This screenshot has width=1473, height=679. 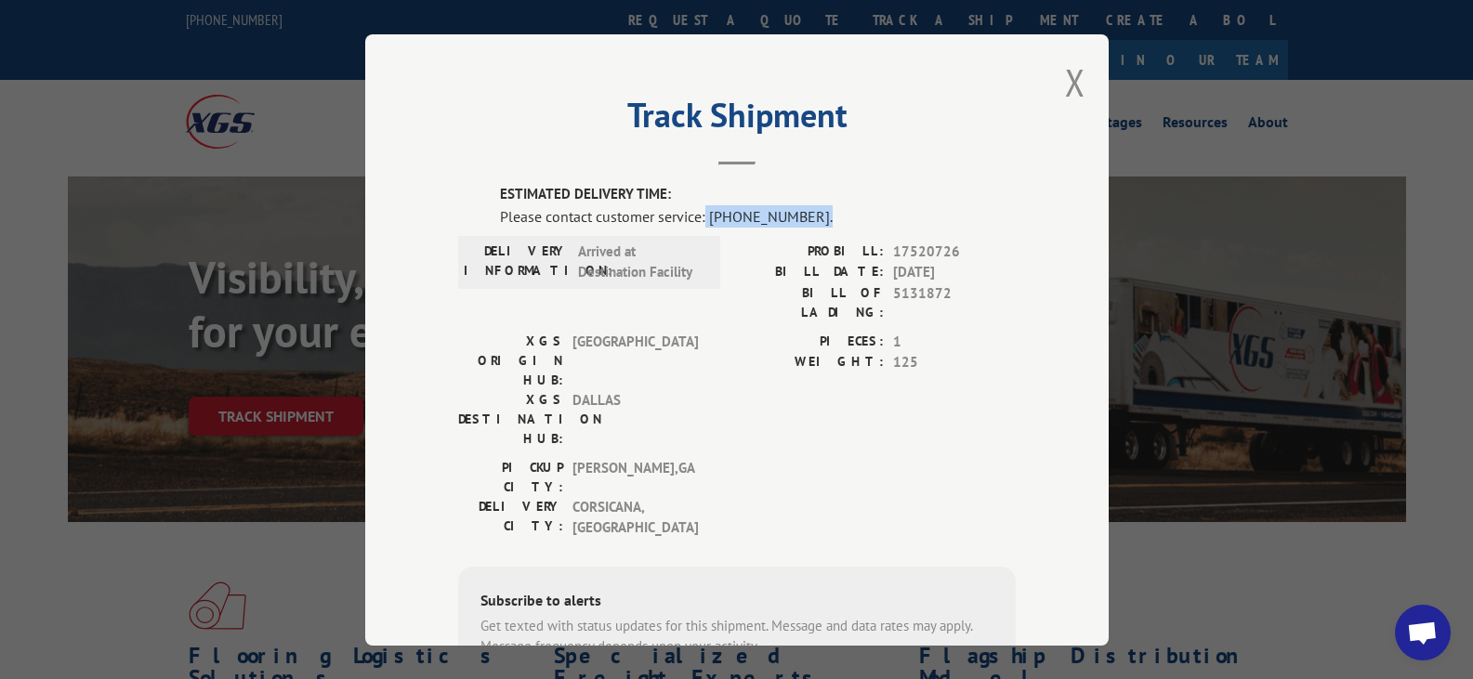 What do you see at coordinates (954, 251) in the screenshot?
I see `span: 17520726` at bounding box center [954, 251].